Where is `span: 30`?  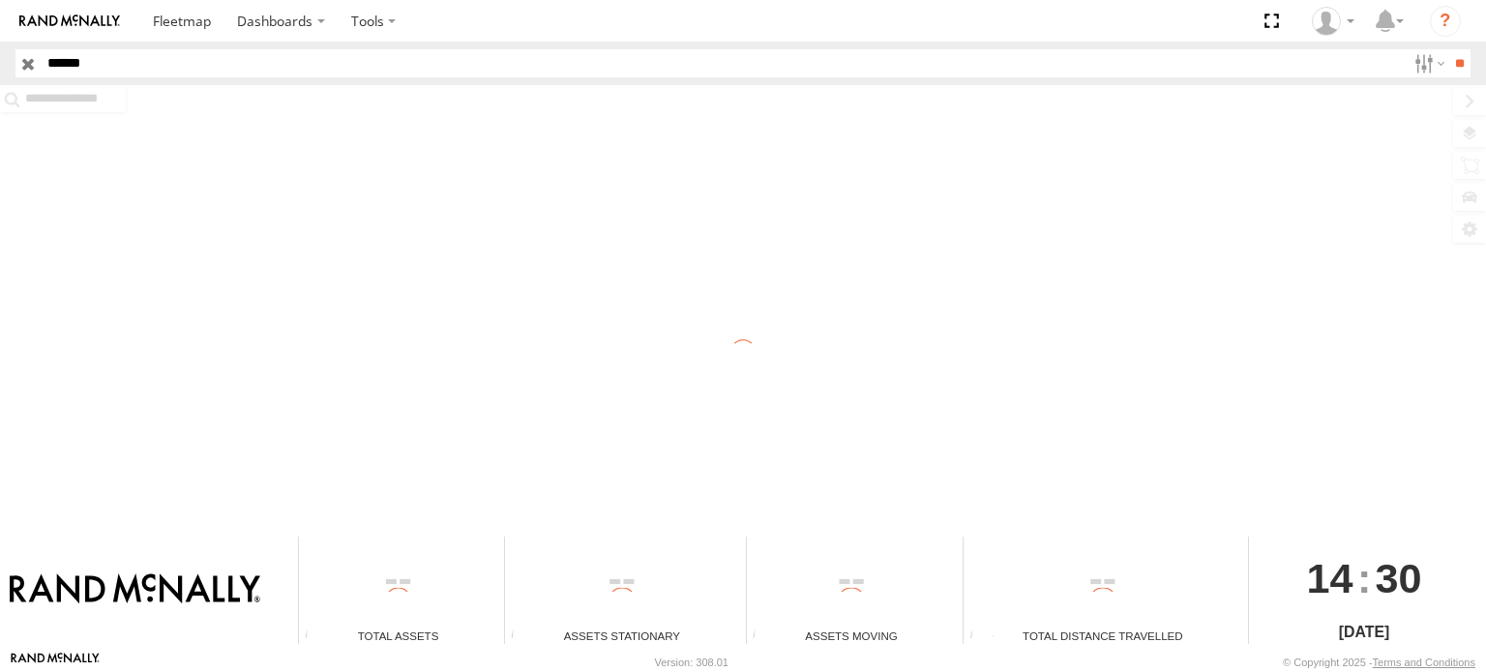
span: 30 is located at coordinates (1399, 579).